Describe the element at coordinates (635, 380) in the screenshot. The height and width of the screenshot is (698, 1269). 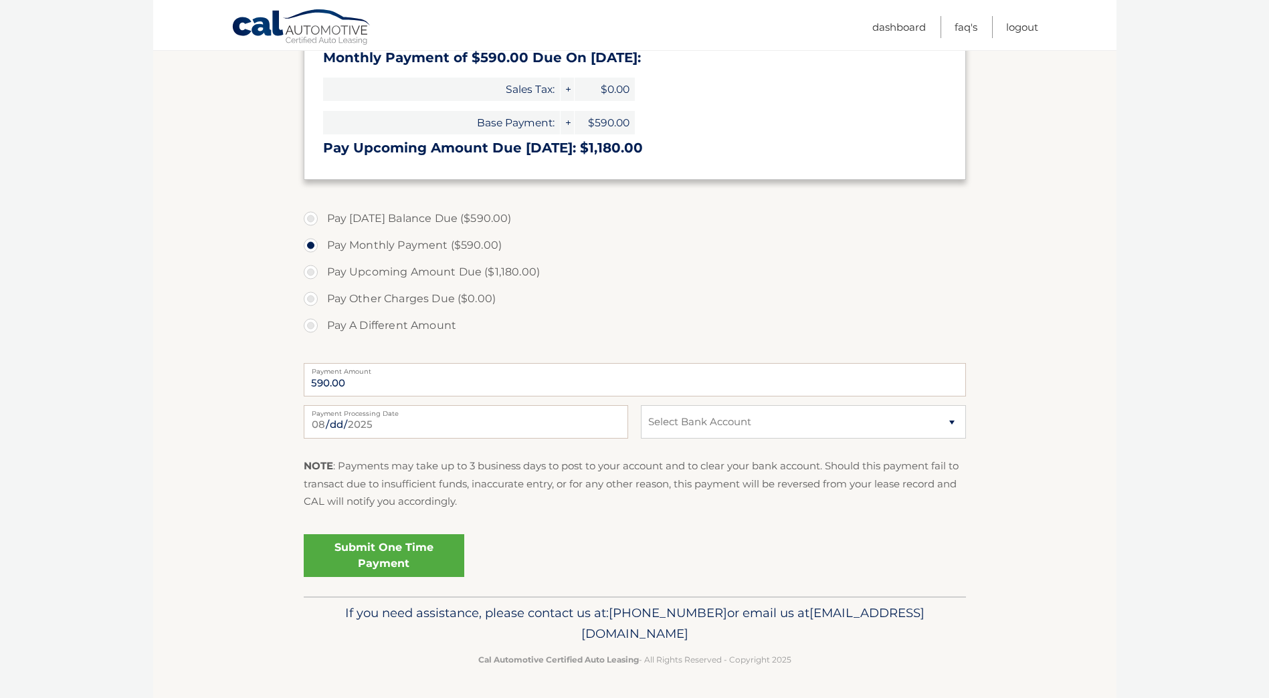
I see `input: Payment Amount` at that location.